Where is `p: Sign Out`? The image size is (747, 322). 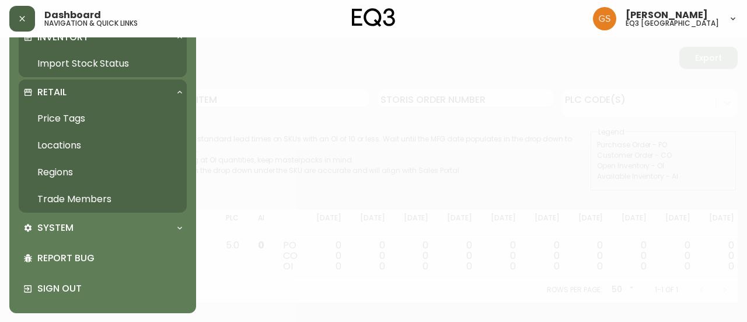
p: Sign Out is located at coordinates (110, 288).